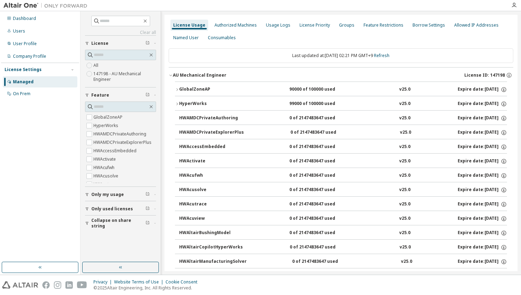  Describe the element at coordinates (211, 133) in the screenshot. I see `div: HWAMDCPrivateExplorerPlus` at that location.